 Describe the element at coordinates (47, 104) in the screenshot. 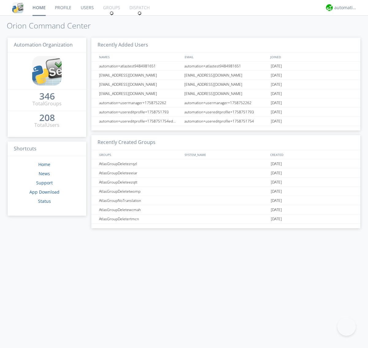

I see `div: Total Groups` at that location.